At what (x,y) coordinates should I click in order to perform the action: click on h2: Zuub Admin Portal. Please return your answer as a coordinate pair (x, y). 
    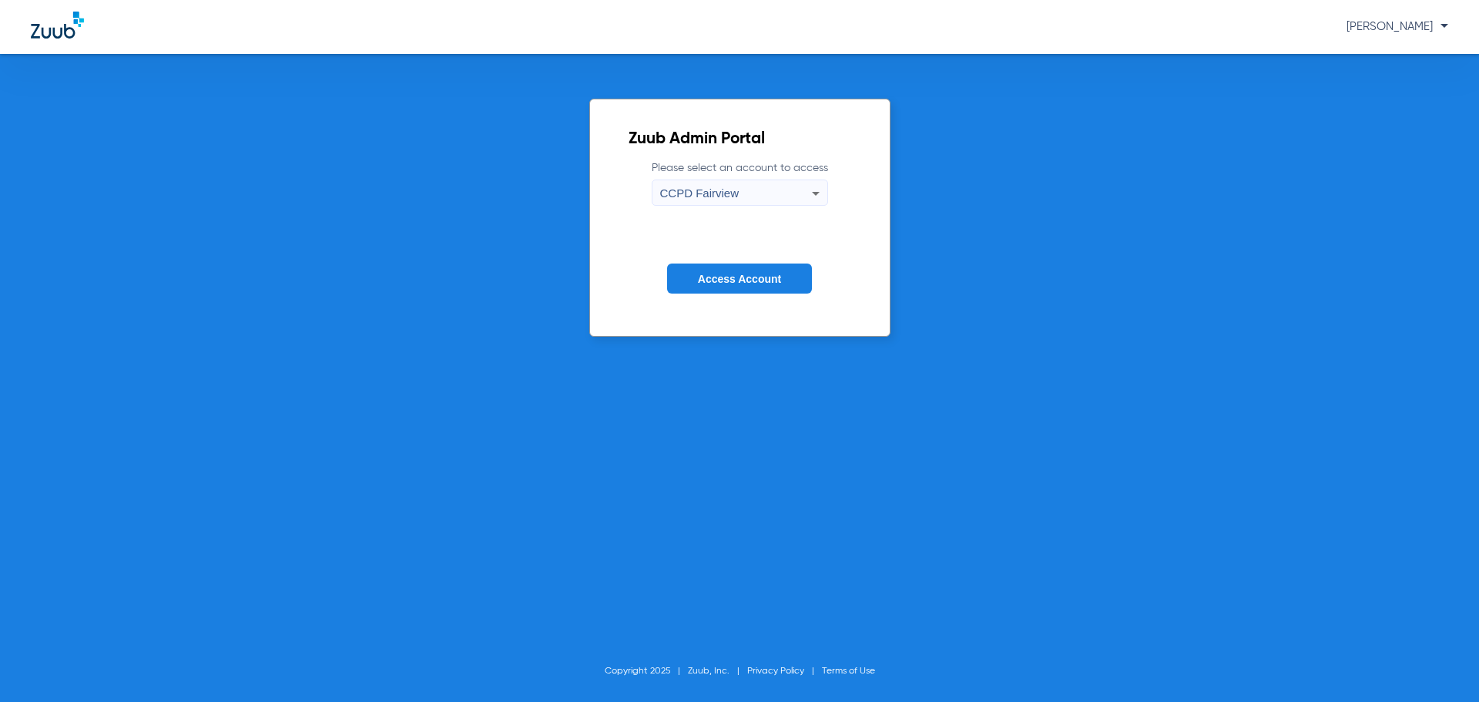
    Looking at the image, I should click on (739, 139).